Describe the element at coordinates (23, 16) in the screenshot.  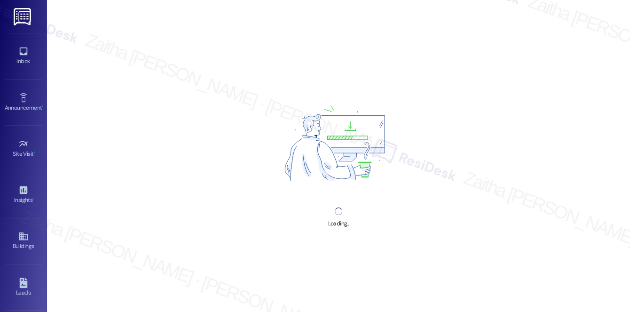
I see `img: ResiDesk Logo` at that location.